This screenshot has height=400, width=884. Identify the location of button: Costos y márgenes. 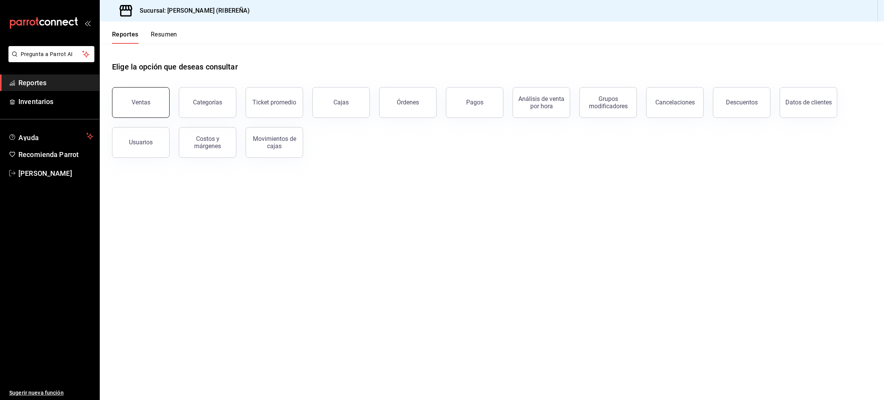
(207, 142).